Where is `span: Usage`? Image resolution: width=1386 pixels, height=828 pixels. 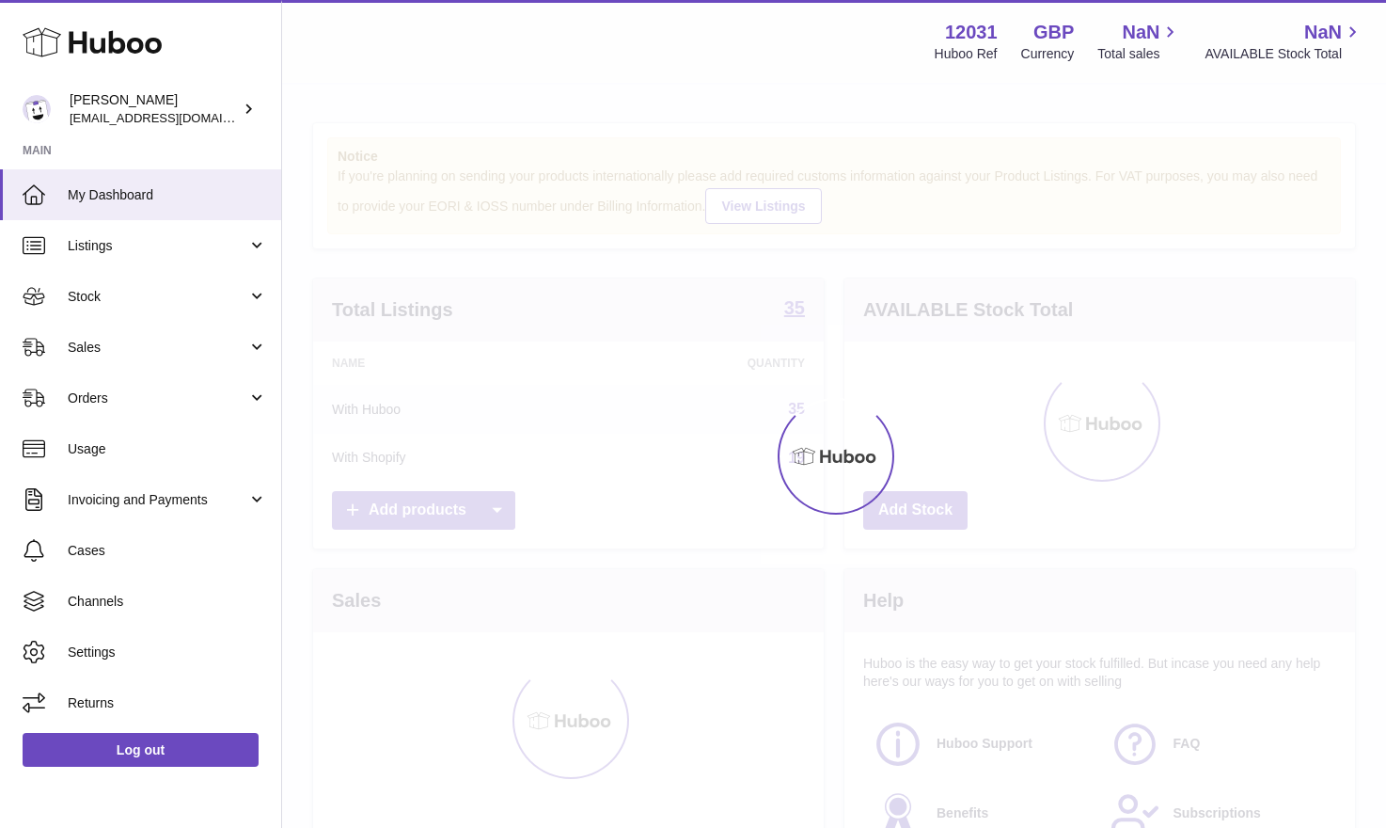
span: Usage is located at coordinates (167, 449).